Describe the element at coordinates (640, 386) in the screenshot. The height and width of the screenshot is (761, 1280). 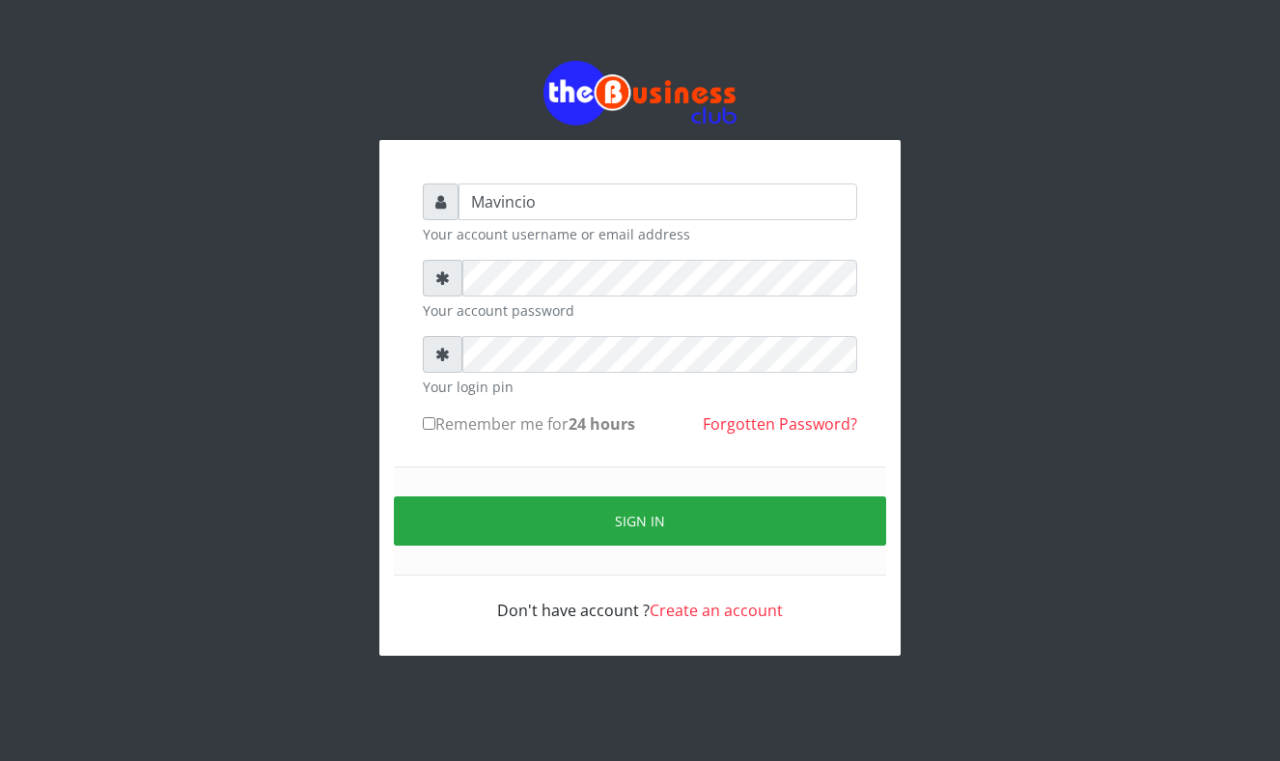
I see `small: Your login pin` at that location.